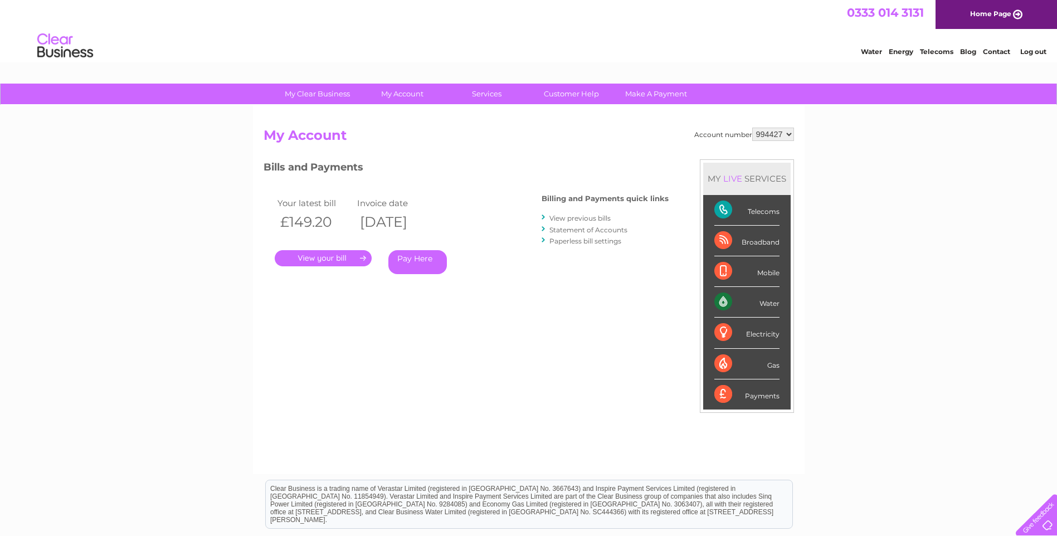 The width and height of the screenshot is (1057, 536). I want to click on div: Electricity, so click(747, 333).